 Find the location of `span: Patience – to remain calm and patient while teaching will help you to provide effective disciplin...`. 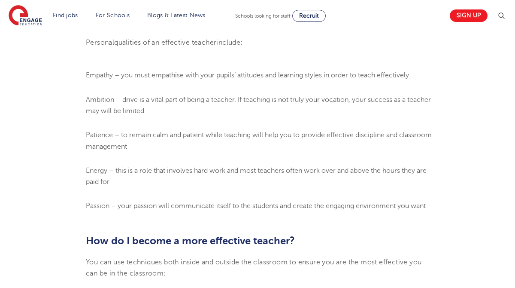

span: Patience – to remain calm and patient while teaching will help you to provide effective disciplin... is located at coordinates (259, 140).